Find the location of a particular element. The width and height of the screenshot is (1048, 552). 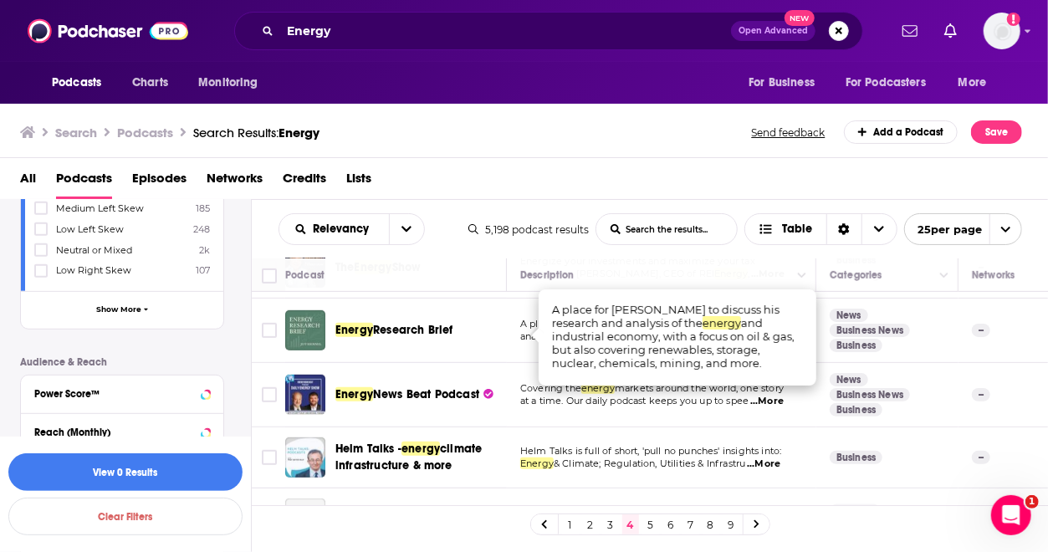

svg: Add a profile image is located at coordinates (1014, 19).